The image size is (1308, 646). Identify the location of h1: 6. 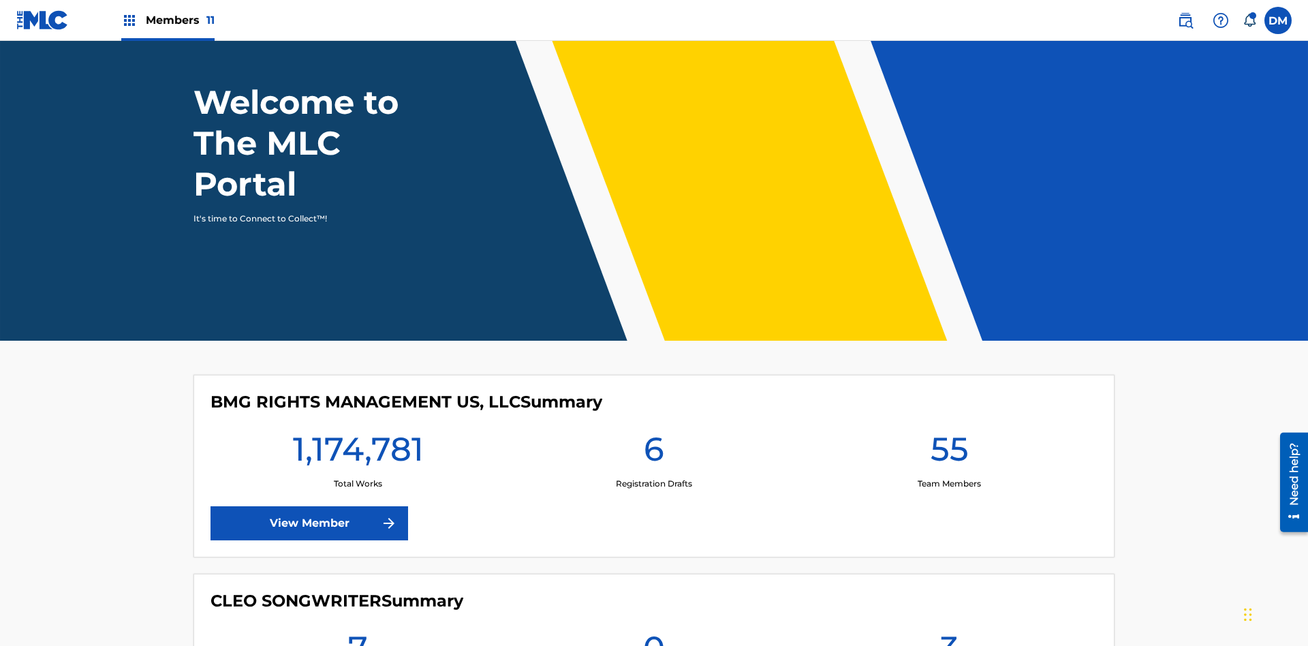
(654, 453).